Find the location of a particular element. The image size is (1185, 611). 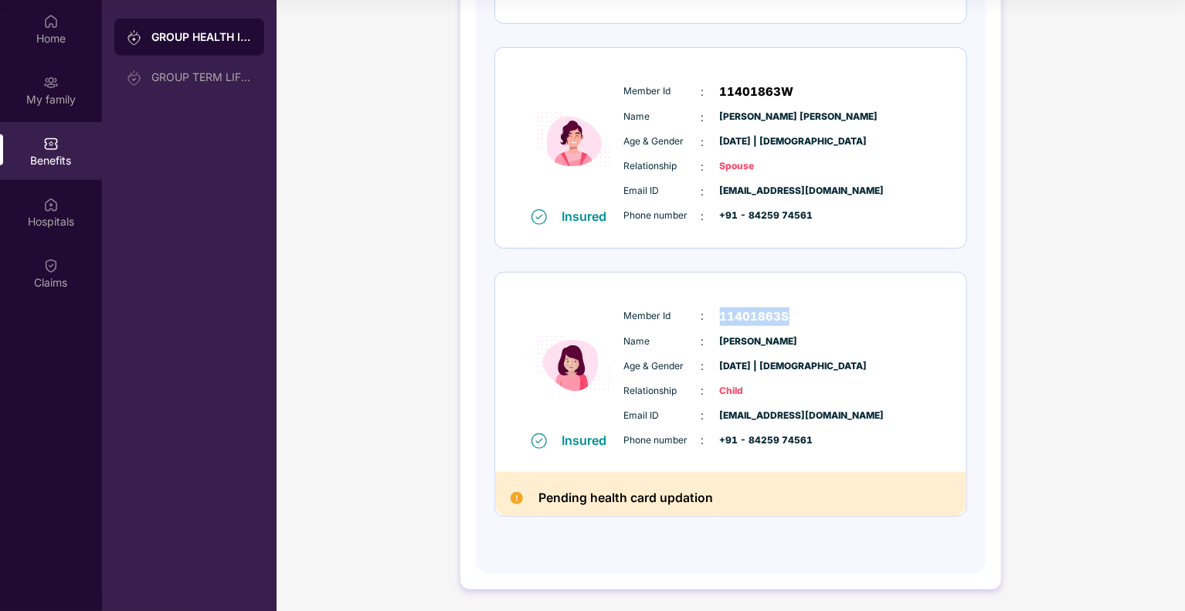

span: 11401863S is located at coordinates (755, 317).